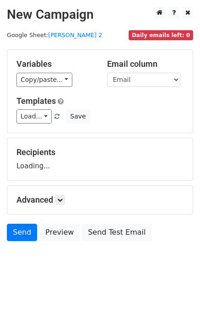 The image size is (200, 312). What do you see at coordinates (100, 153) in the screenshot?
I see `h5: Recipients` at bounding box center [100, 153].